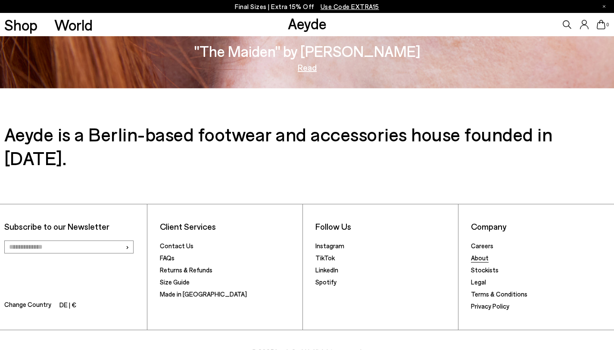 The height and width of the screenshot is (350, 614). What do you see at coordinates (177, 245) in the screenshot?
I see `a: Contact Us` at bounding box center [177, 245].